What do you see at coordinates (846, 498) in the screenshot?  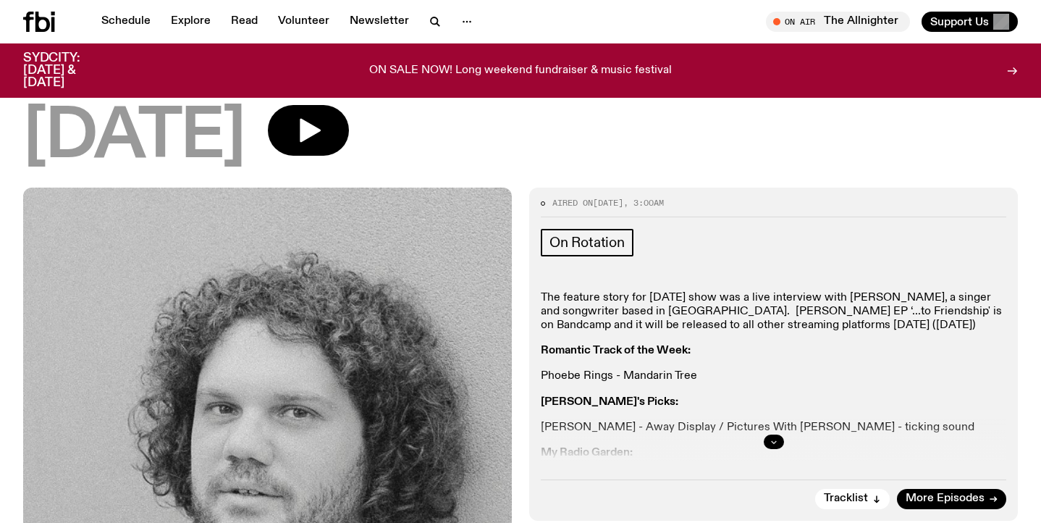 I see `span: Tracklist` at bounding box center [846, 498].